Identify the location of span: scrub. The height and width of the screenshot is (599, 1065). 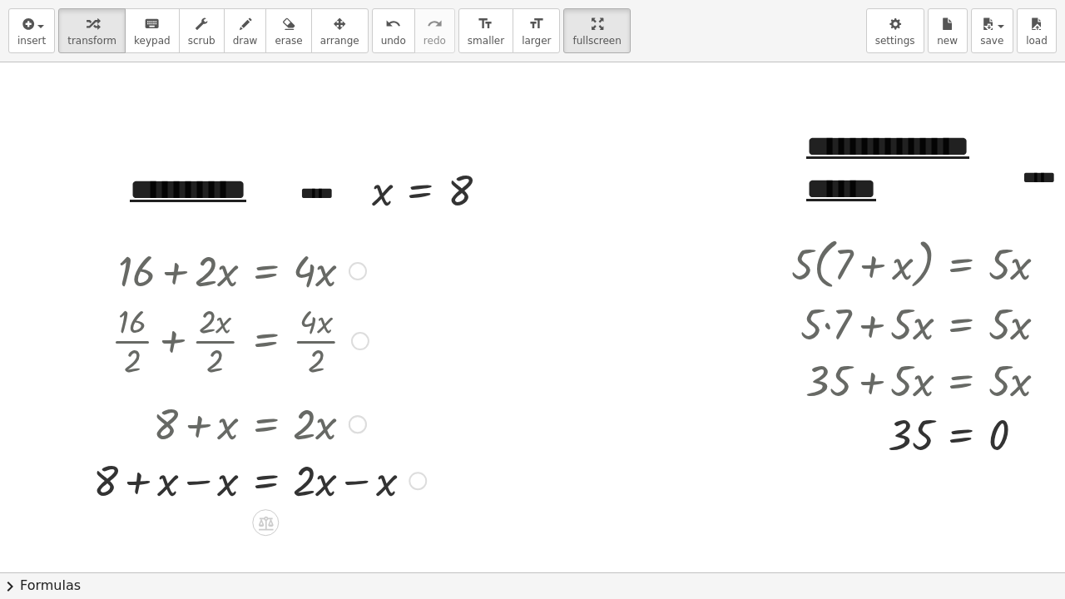
(201, 41).